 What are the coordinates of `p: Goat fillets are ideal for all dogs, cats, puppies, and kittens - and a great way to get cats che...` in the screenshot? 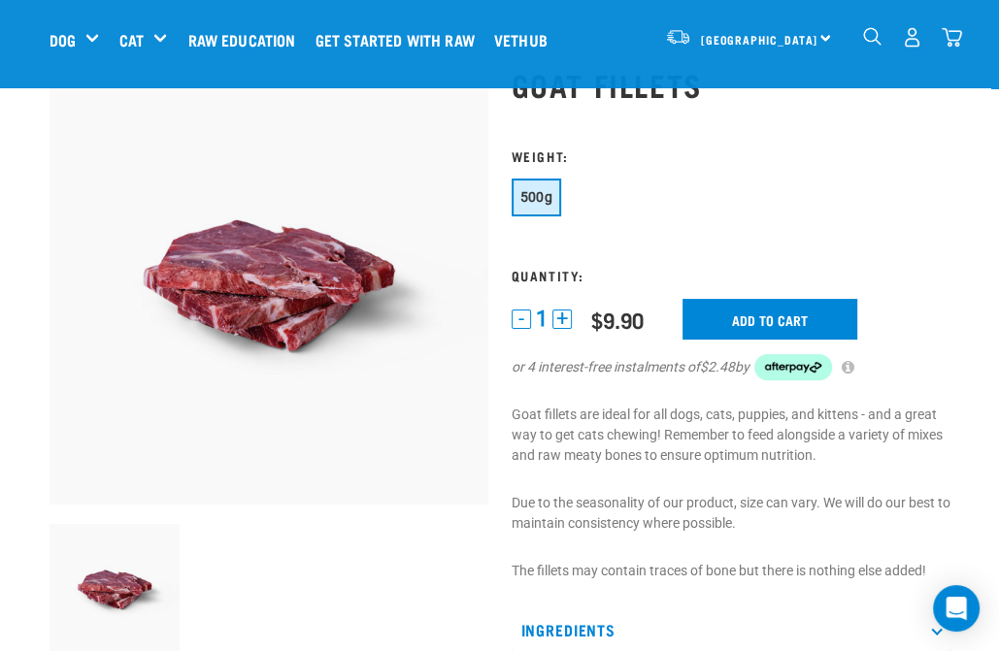 It's located at (731, 435).